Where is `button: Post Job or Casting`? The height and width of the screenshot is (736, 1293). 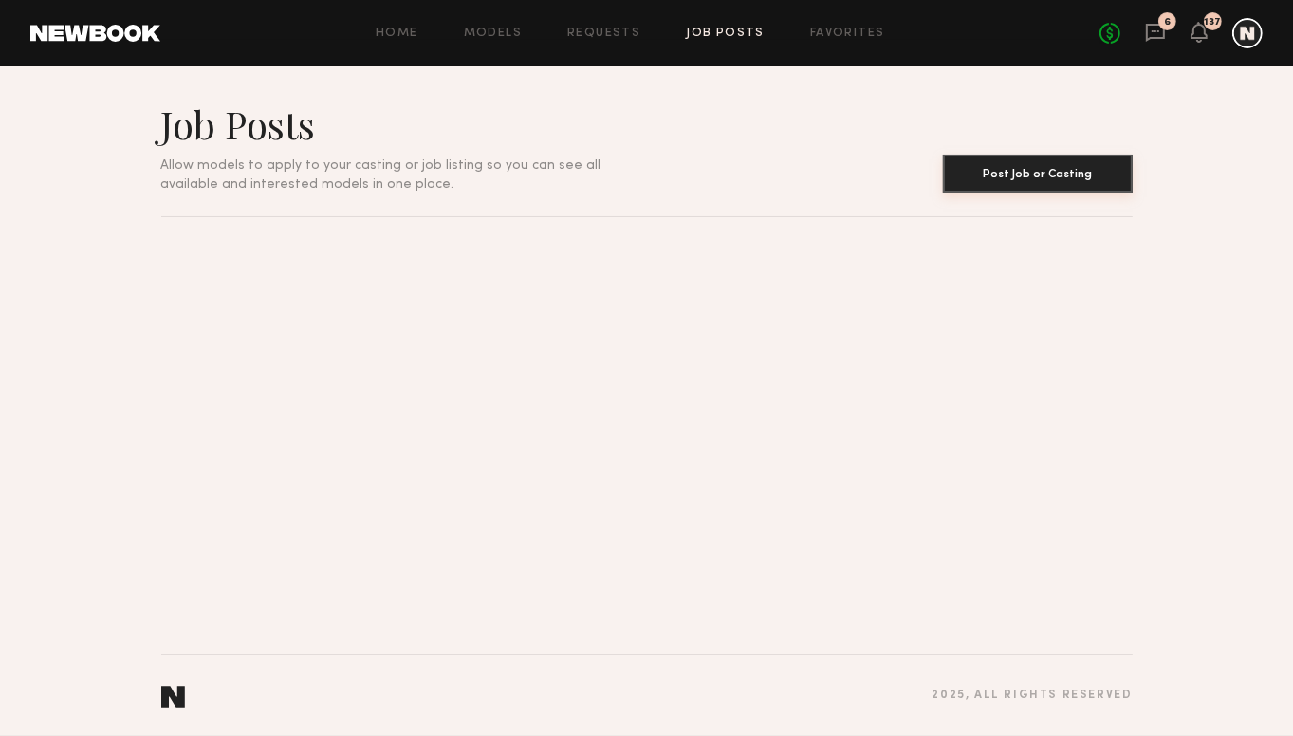 button: Post Job or Casting is located at coordinates (1037, 174).